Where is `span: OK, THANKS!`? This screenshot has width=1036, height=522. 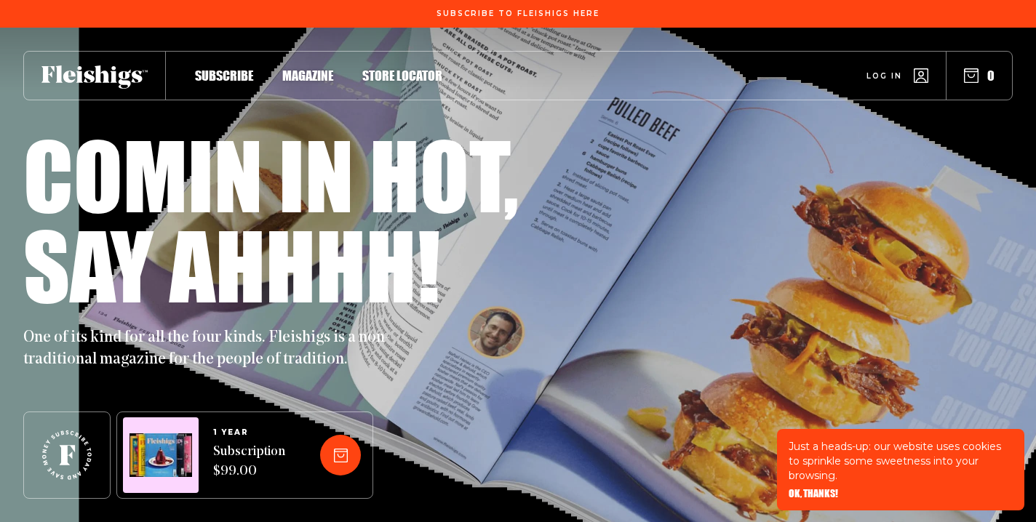 span: OK, THANKS! is located at coordinates (813, 494).